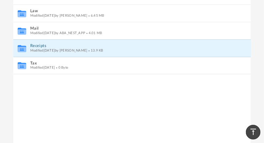 Image resolution: width=264 pixels, height=143 pixels. What do you see at coordinates (127, 11) in the screenshot?
I see `button: Law` at bounding box center [127, 11].